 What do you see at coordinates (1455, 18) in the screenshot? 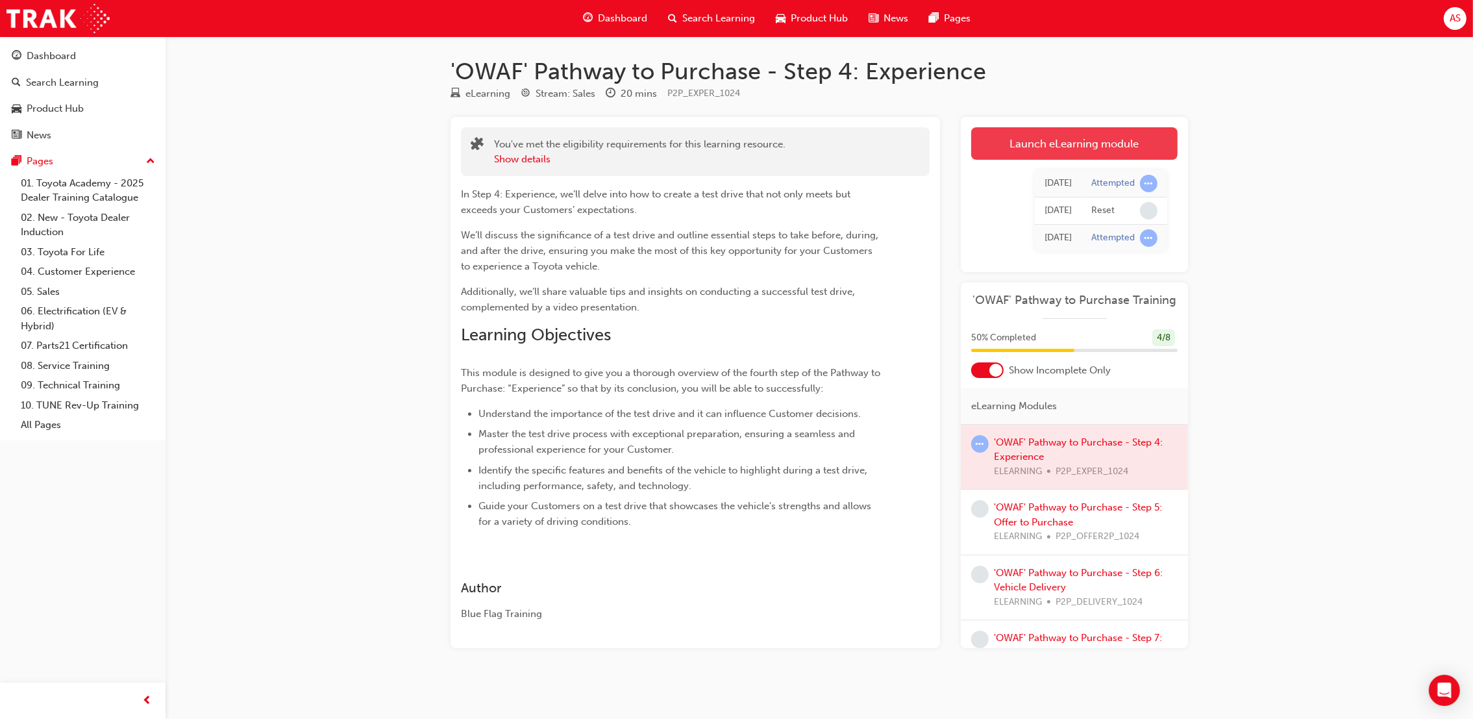
I see `button: AS` at bounding box center [1455, 18].